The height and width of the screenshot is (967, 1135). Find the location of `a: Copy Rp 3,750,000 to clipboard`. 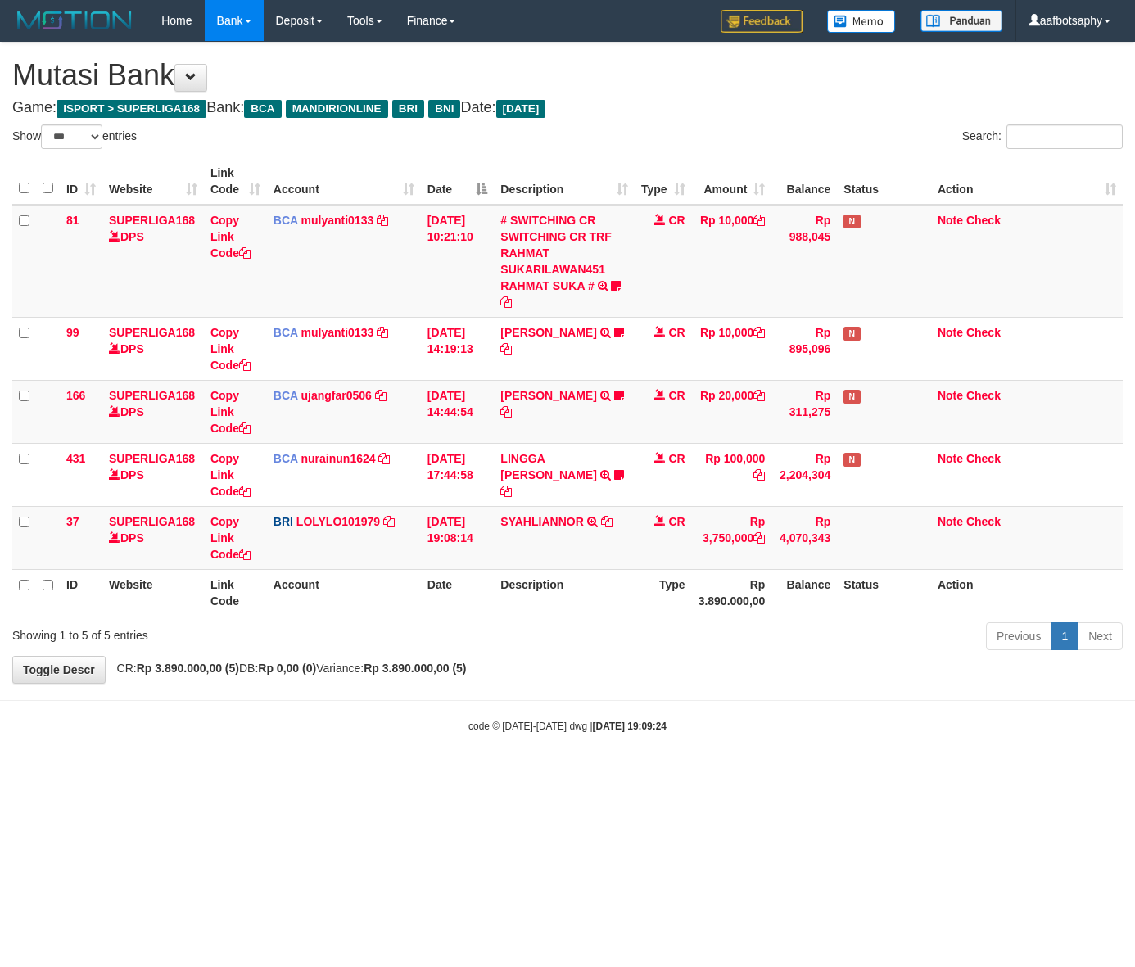

a: Copy Rp 3,750,000 to clipboard is located at coordinates (759, 538).